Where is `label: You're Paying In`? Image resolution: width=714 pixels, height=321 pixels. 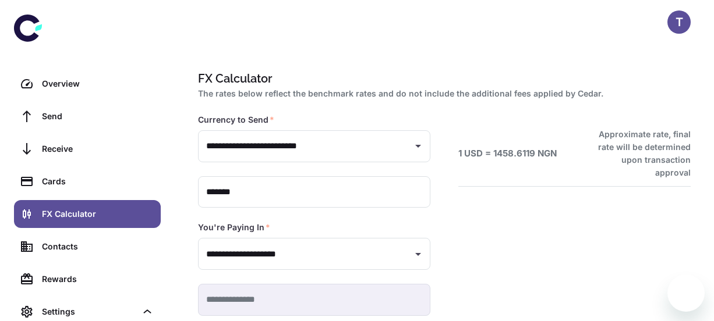 label: You're Paying In is located at coordinates (234, 228).